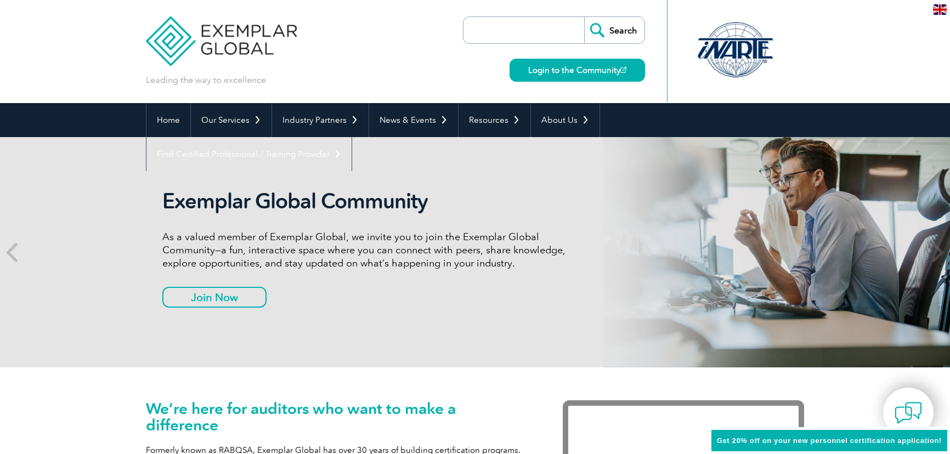 Image resolution: width=950 pixels, height=454 pixels. Describe the element at coordinates (214, 297) in the screenshot. I see `a: Join Now` at that location.